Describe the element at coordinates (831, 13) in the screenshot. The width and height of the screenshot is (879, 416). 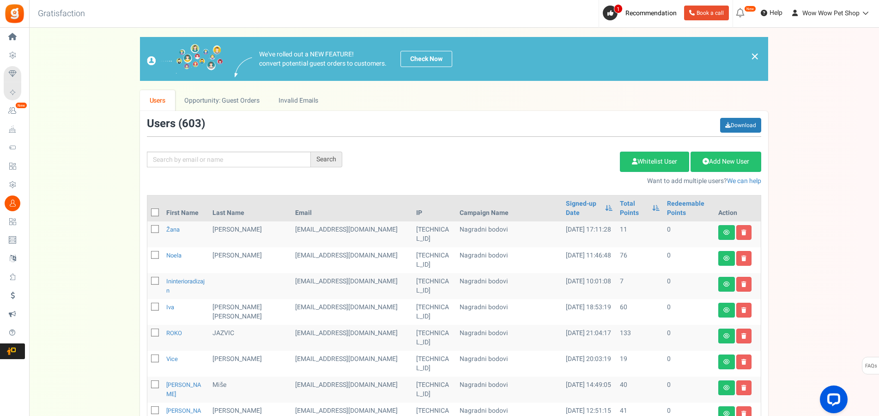
I see `span: Wow Wow Pet Shop` at that location.